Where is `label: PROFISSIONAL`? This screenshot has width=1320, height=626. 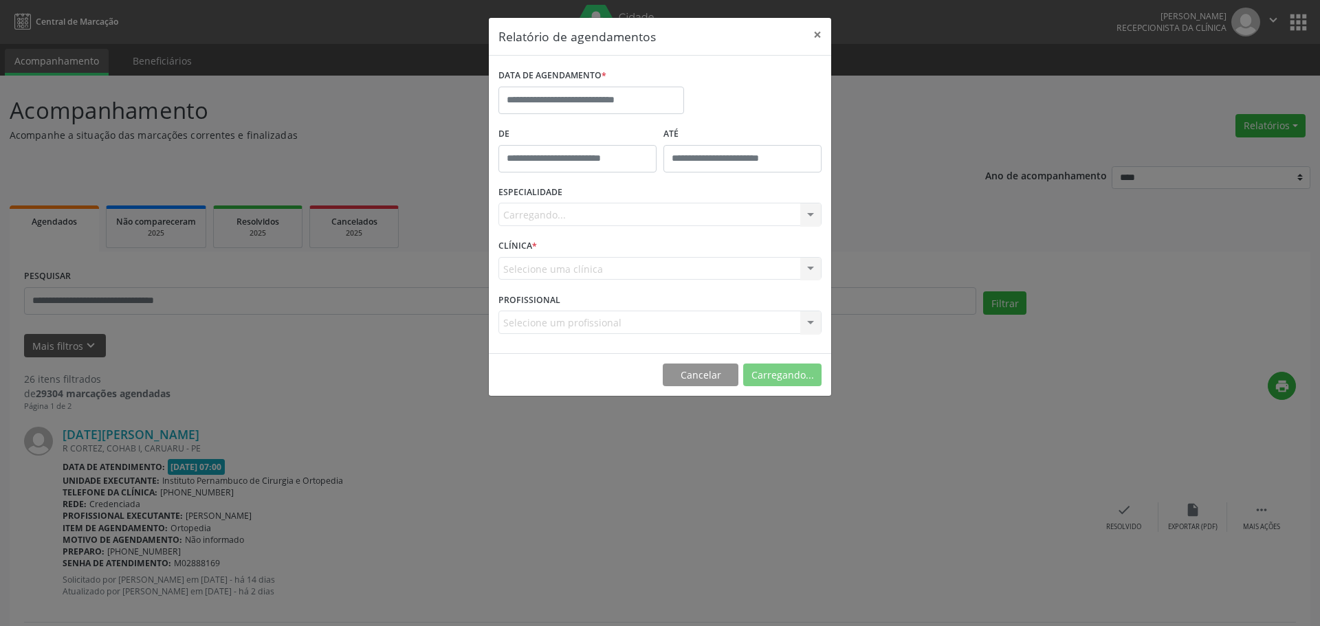 label: PROFISSIONAL is located at coordinates (529, 300).